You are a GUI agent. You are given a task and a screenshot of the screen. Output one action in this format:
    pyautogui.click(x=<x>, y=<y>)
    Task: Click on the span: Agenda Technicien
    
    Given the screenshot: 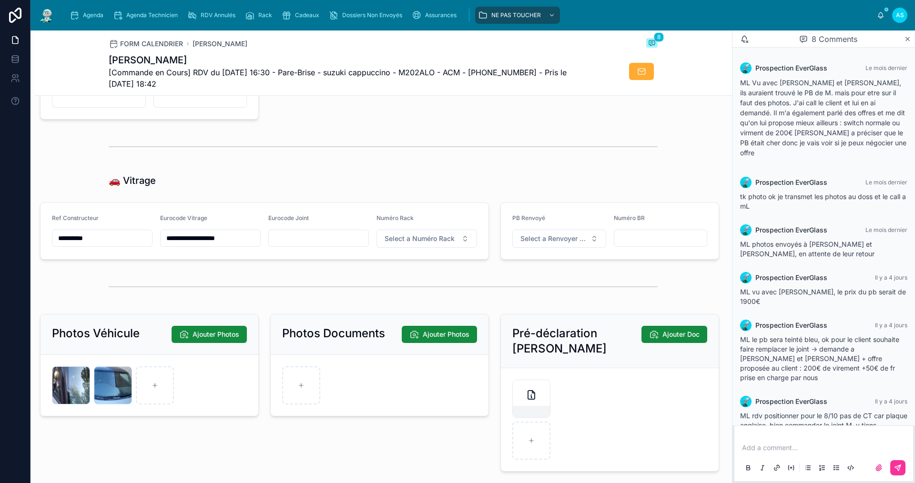 What is the action you would take?
    pyautogui.click(x=152, y=15)
    